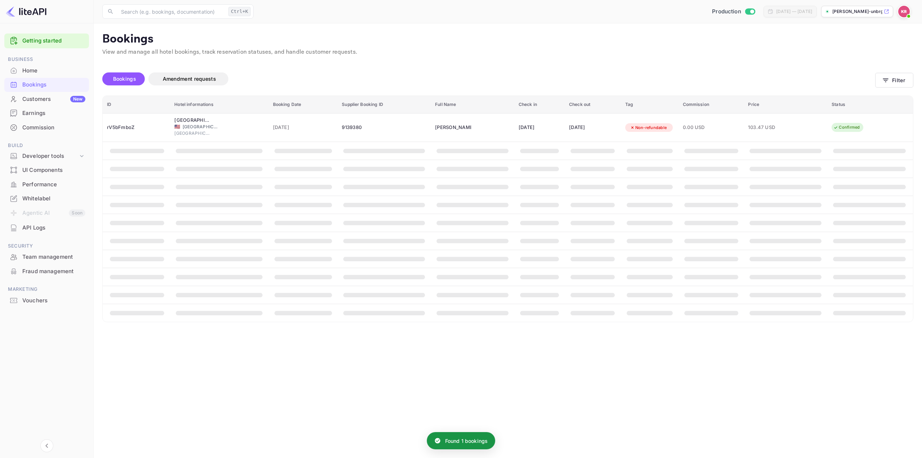 This screenshot has width=922, height=458. What do you see at coordinates (727, 12) in the screenshot?
I see `span: Production` at bounding box center [727, 12].